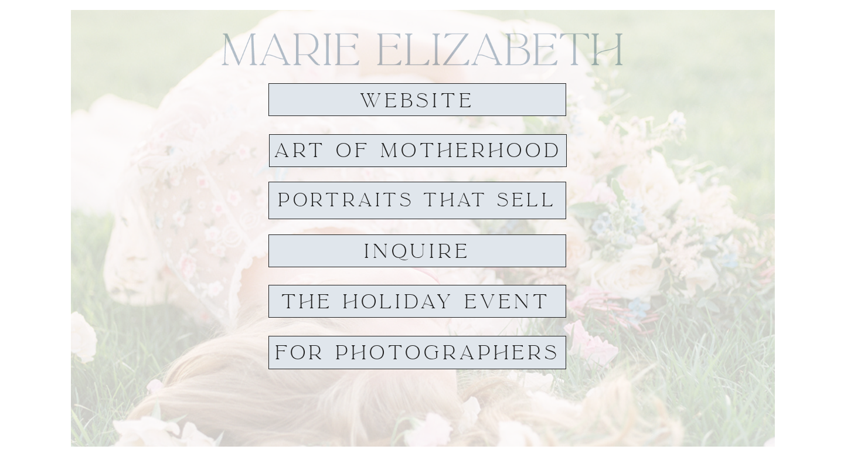 The width and height of the screenshot is (844, 456). I want to click on a: For Photographers, so click(417, 352).